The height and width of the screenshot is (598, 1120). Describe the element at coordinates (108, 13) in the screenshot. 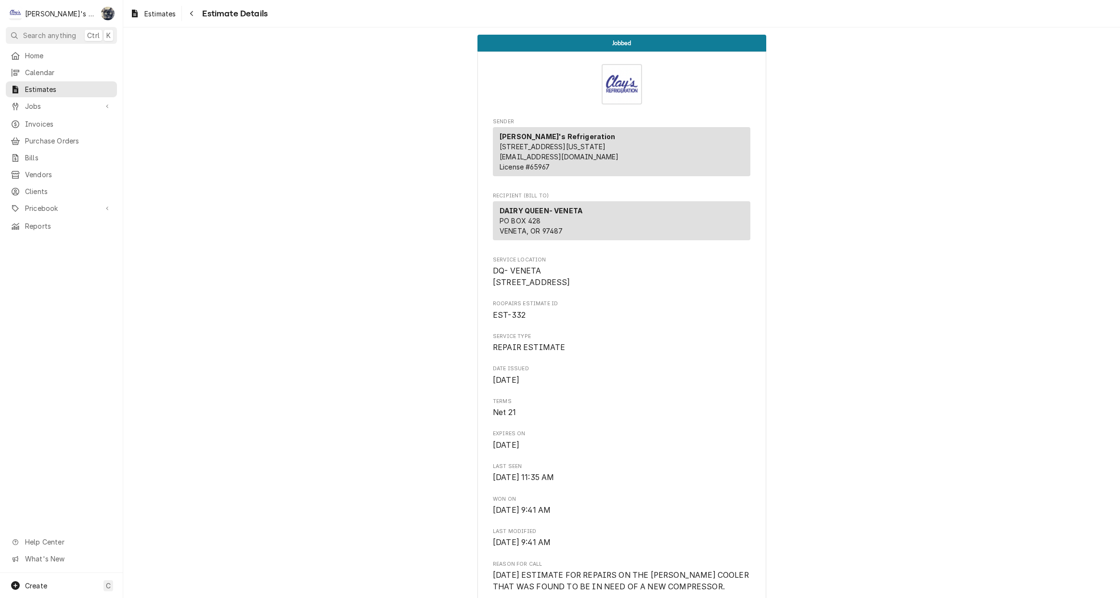

I see `div: SB` at that location.